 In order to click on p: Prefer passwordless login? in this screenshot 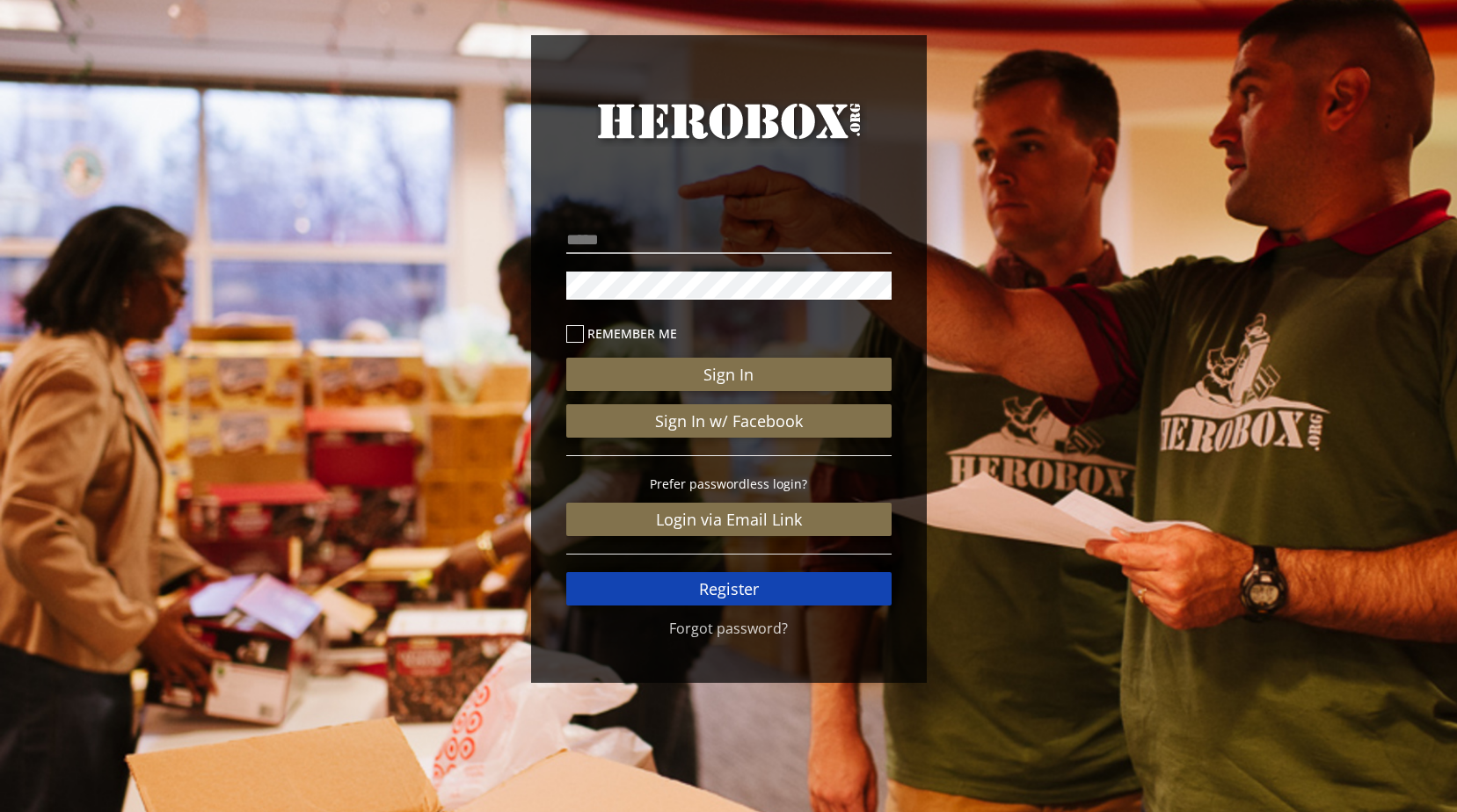, I will do `click(729, 484)`.